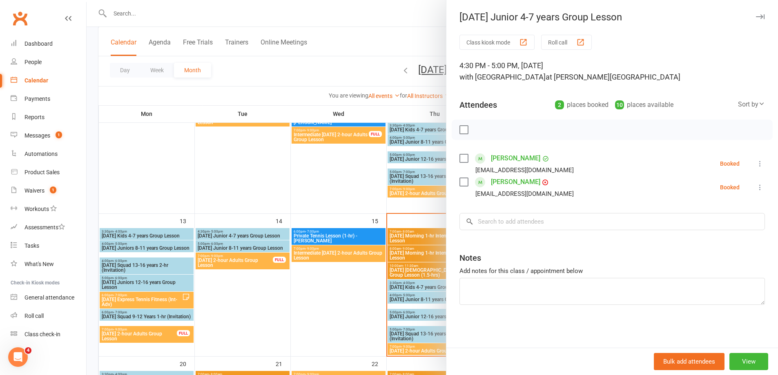 The width and height of the screenshot is (778, 375). Describe the element at coordinates (48, 228) in the screenshot. I see `a: Assessments` at that location.